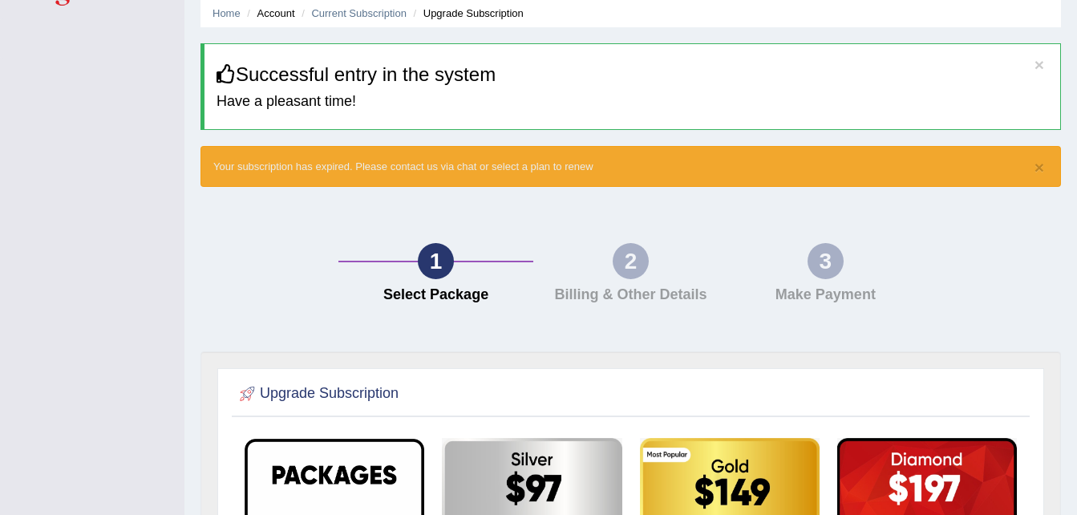 The image size is (1077, 515). I want to click on a: Home, so click(226, 13).